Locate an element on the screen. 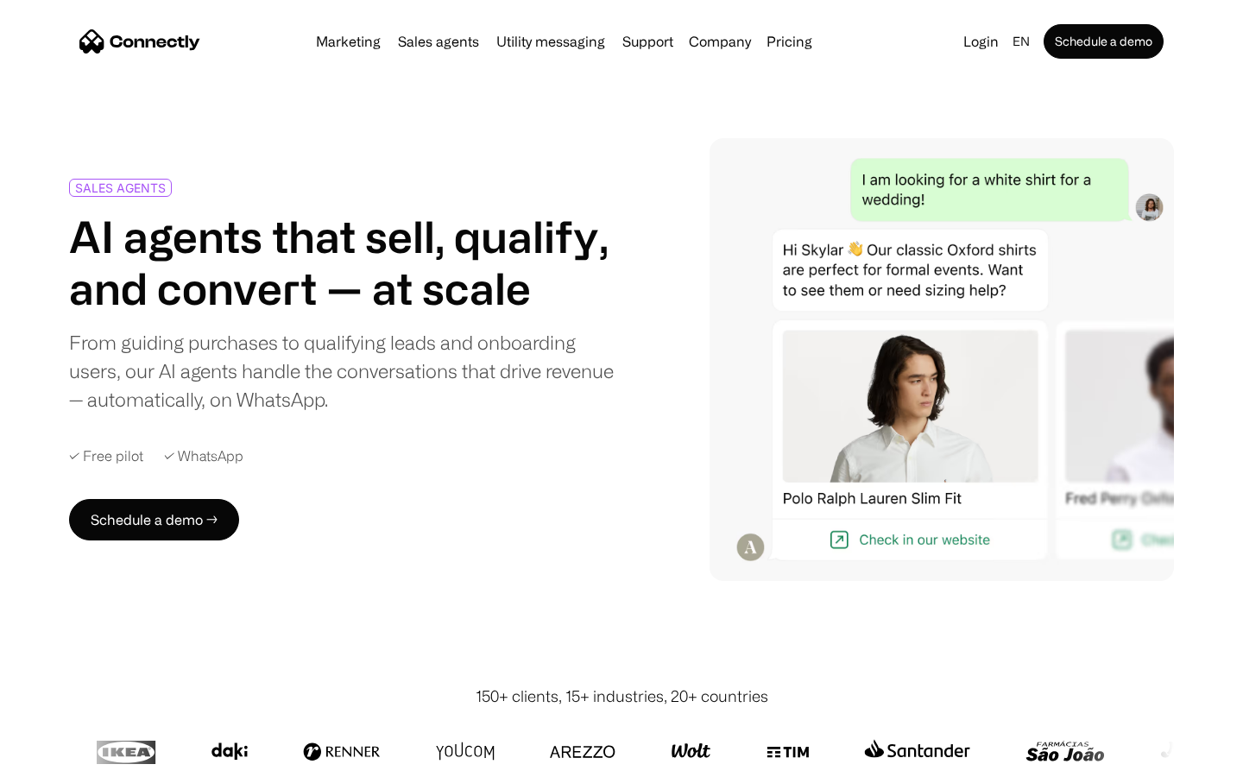 This screenshot has height=777, width=1243. aside: Language selected: English is located at coordinates (60, 758).